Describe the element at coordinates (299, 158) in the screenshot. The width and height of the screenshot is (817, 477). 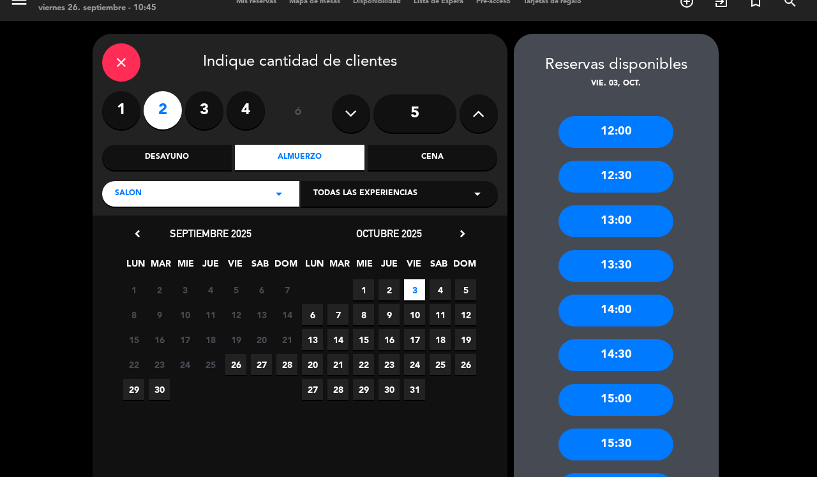
I see `div: Almuerzo` at that location.